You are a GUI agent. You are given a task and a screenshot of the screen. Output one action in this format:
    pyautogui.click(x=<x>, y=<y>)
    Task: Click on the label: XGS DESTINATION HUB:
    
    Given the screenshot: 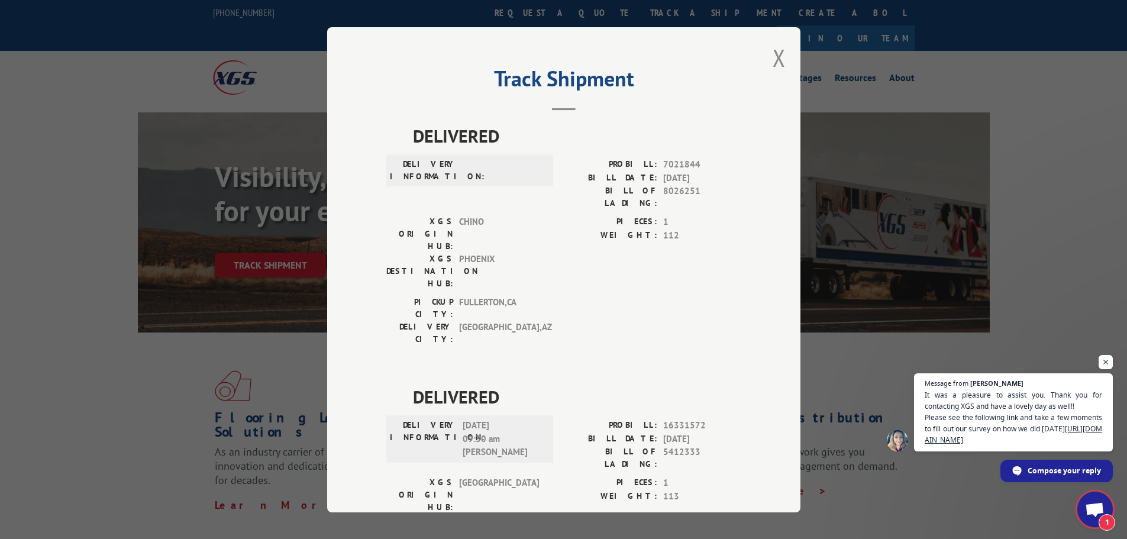 What is the action you would take?
    pyautogui.click(x=419, y=271)
    